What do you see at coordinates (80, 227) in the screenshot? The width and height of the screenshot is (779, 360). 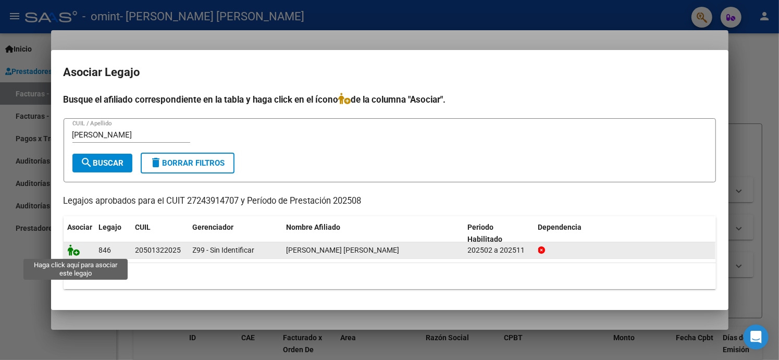 I see `span: Asociar` at bounding box center [80, 227].